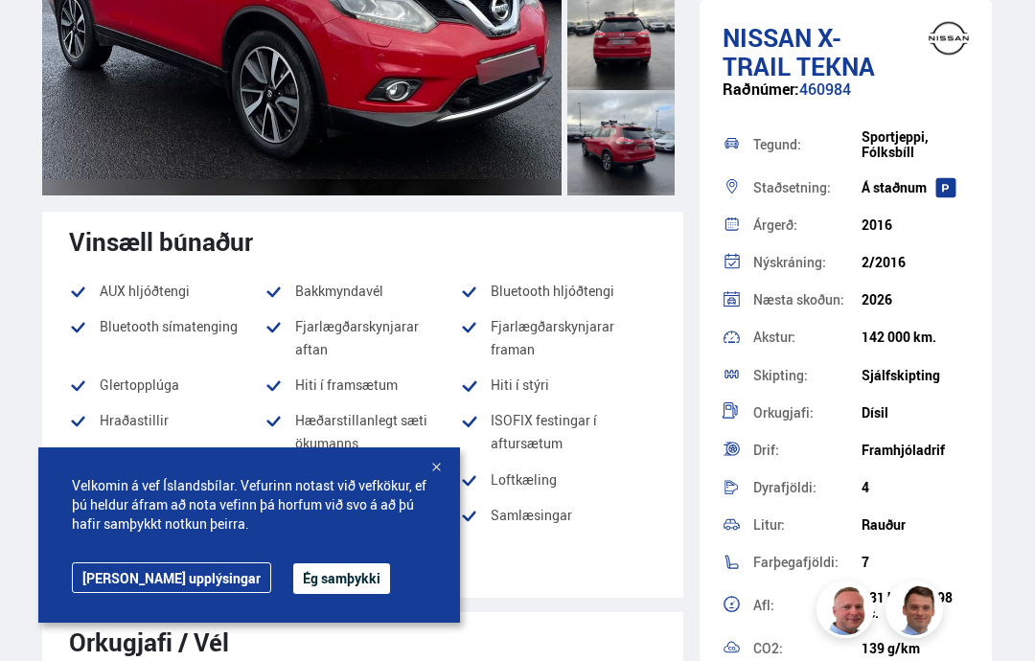 The height and width of the screenshot is (661, 1035). I want to click on div: 2/2016, so click(915, 263).